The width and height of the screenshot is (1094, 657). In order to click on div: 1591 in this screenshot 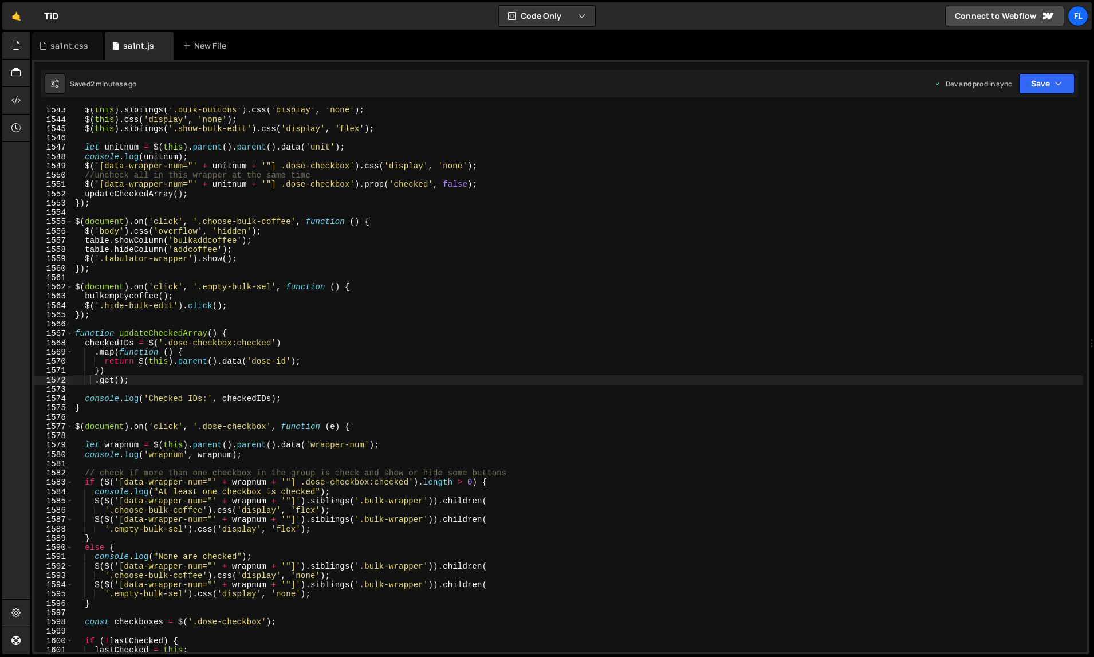, I will do `click(54, 557)`.